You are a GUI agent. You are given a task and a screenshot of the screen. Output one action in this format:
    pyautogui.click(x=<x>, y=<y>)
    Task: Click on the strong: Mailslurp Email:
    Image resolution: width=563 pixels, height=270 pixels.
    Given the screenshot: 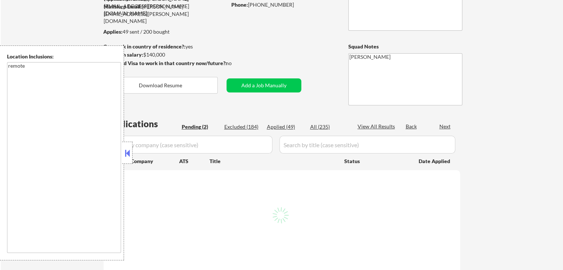 What is the action you would take?
    pyautogui.click(x=123, y=6)
    